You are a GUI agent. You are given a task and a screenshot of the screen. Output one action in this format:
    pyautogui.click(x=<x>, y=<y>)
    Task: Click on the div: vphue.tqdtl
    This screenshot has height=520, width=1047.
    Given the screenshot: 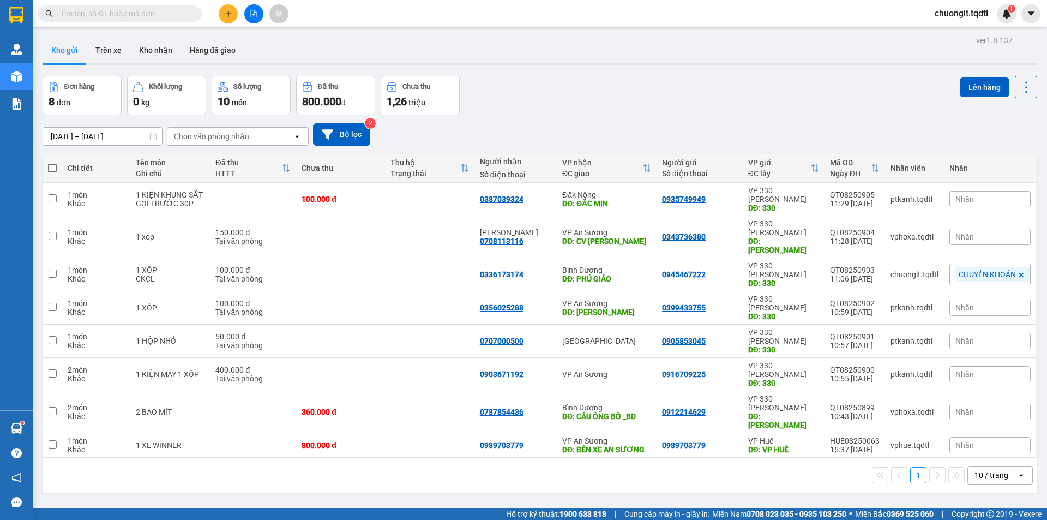 What is the action you would take?
    pyautogui.click(x=915, y=445)
    